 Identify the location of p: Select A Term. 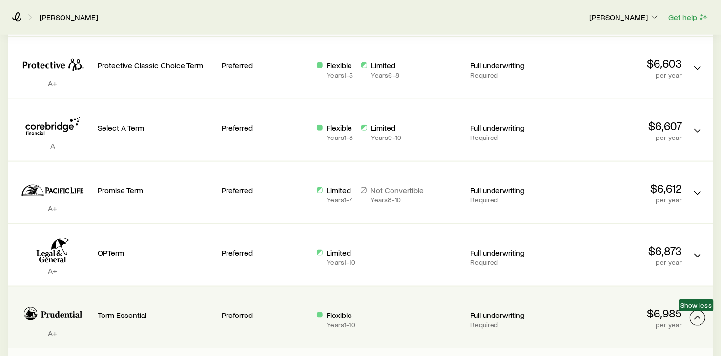
(156, 128).